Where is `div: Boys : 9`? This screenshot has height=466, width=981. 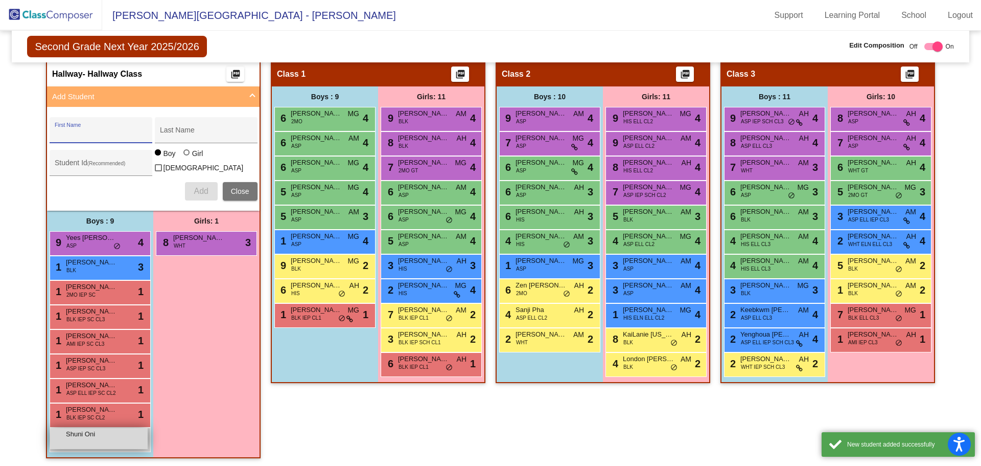 div: Boys : 9 is located at coordinates (325, 97).